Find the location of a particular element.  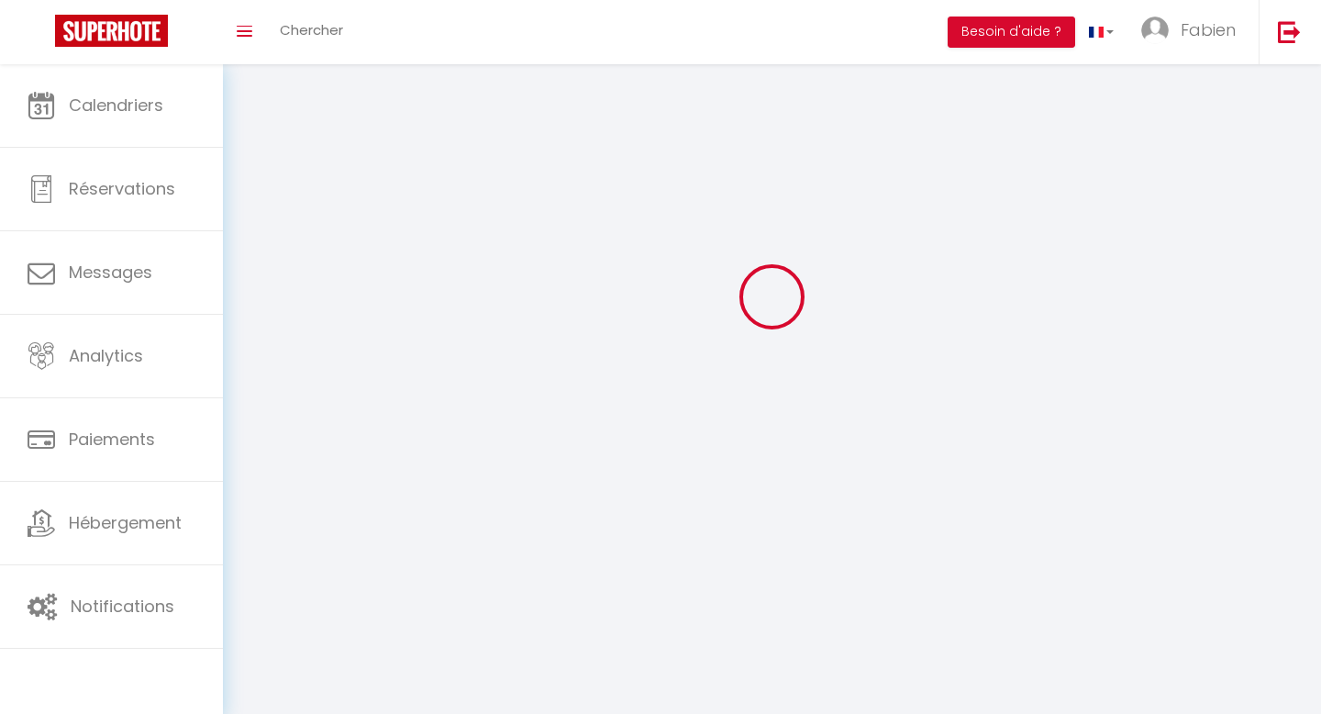

span: Analytics is located at coordinates (106, 355).